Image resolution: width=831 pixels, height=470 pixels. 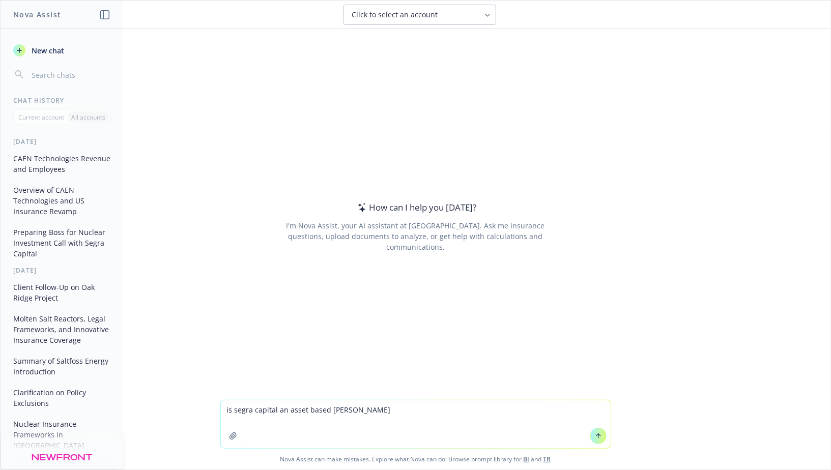 I want to click on p: Current account, so click(x=41, y=117).